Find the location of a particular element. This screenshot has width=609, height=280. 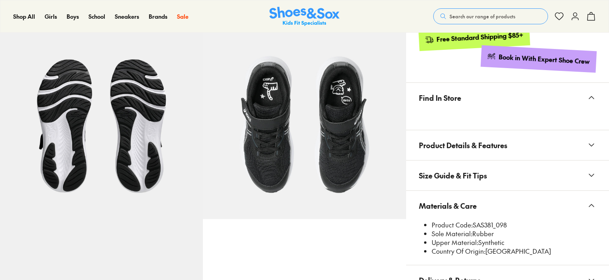

li: Rubber is located at coordinates (514, 234).